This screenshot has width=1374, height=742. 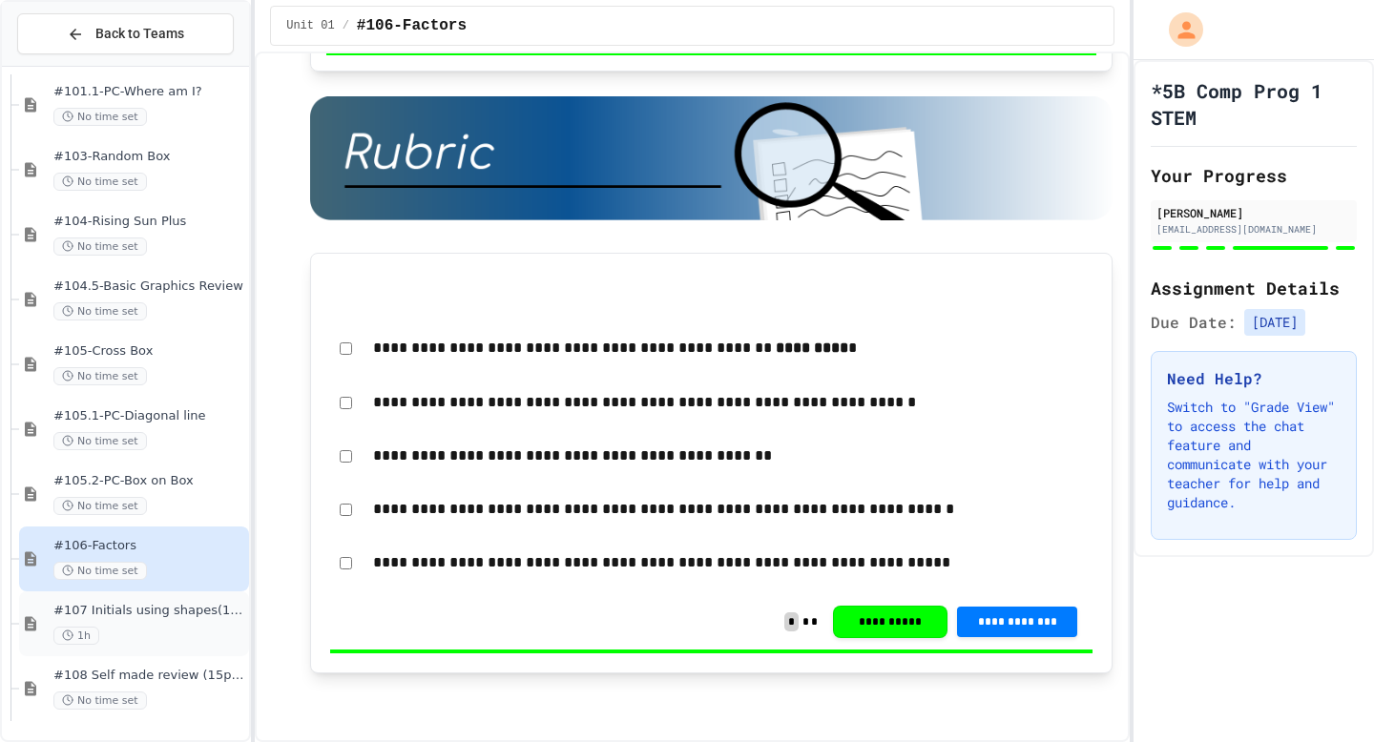 I want to click on span: #108 Self made review (15pts), so click(x=149, y=675).